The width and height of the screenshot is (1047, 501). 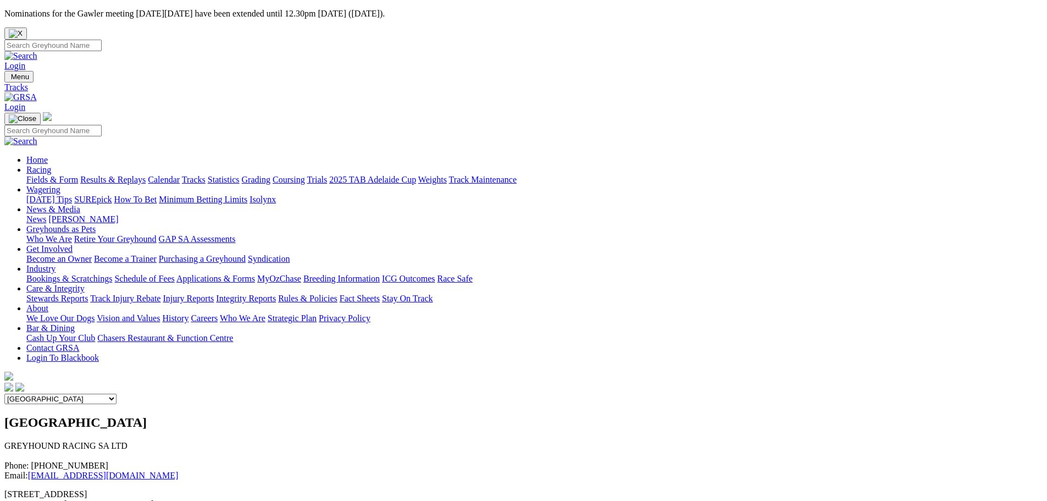 What do you see at coordinates (534, 298) in the screenshot?
I see `div: Care & Integrity` at bounding box center [534, 298].